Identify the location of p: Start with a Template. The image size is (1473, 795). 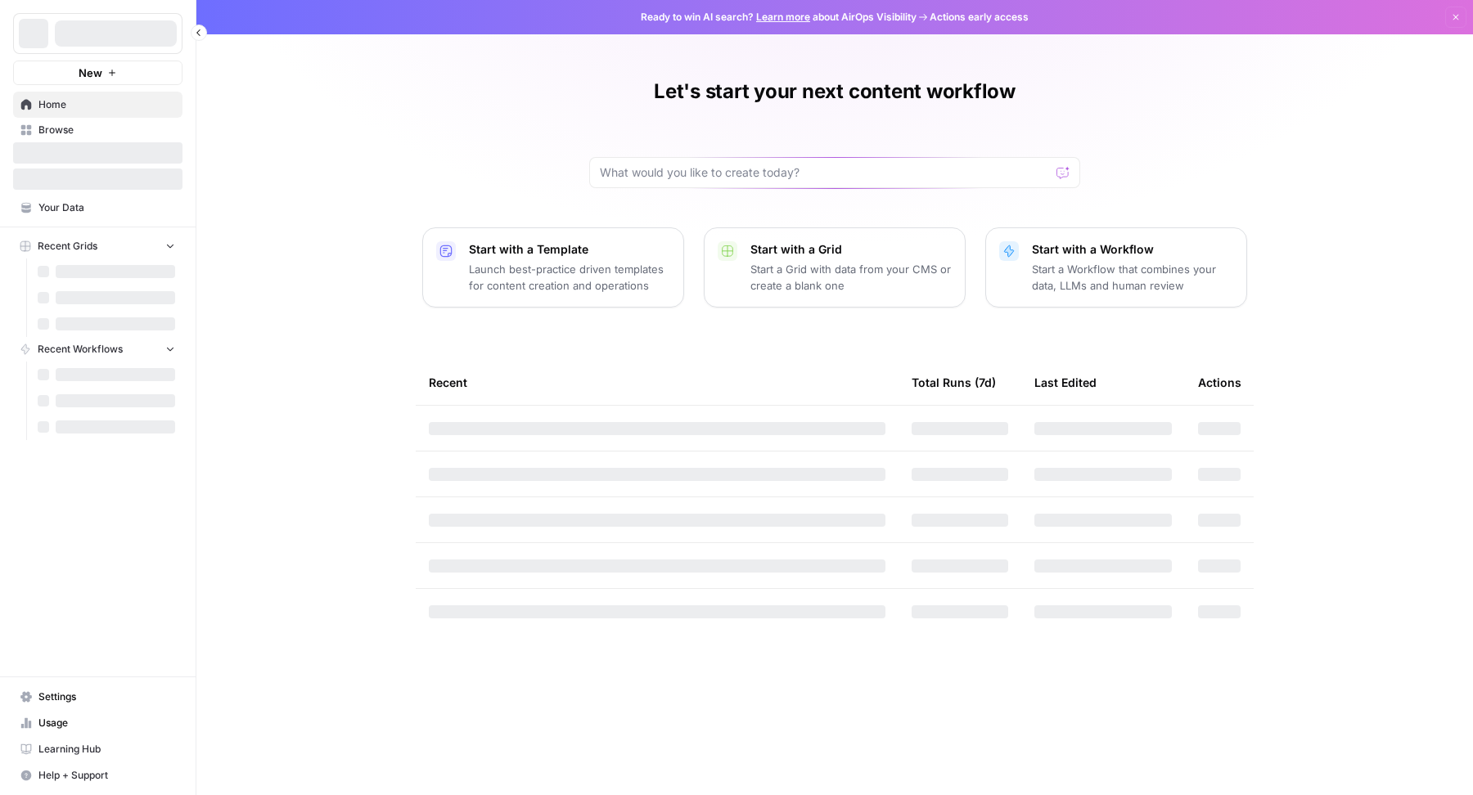
(570, 250).